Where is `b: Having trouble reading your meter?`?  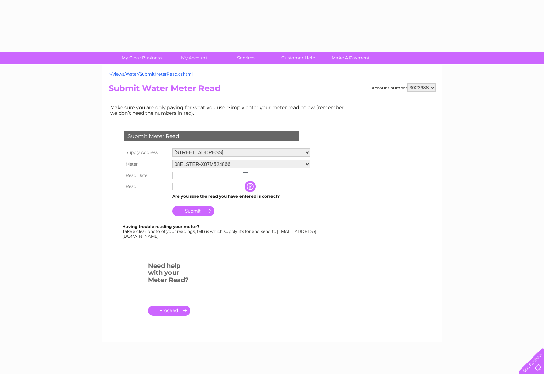 b: Having trouble reading your meter? is located at coordinates (161, 226).